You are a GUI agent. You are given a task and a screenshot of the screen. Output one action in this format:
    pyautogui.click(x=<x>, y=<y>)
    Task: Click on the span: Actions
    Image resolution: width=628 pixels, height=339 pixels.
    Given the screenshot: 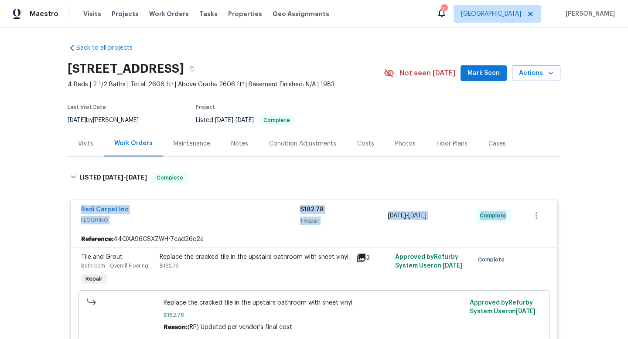 What is the action you would take?
    pyautogui.click(x=536, y=73)
    